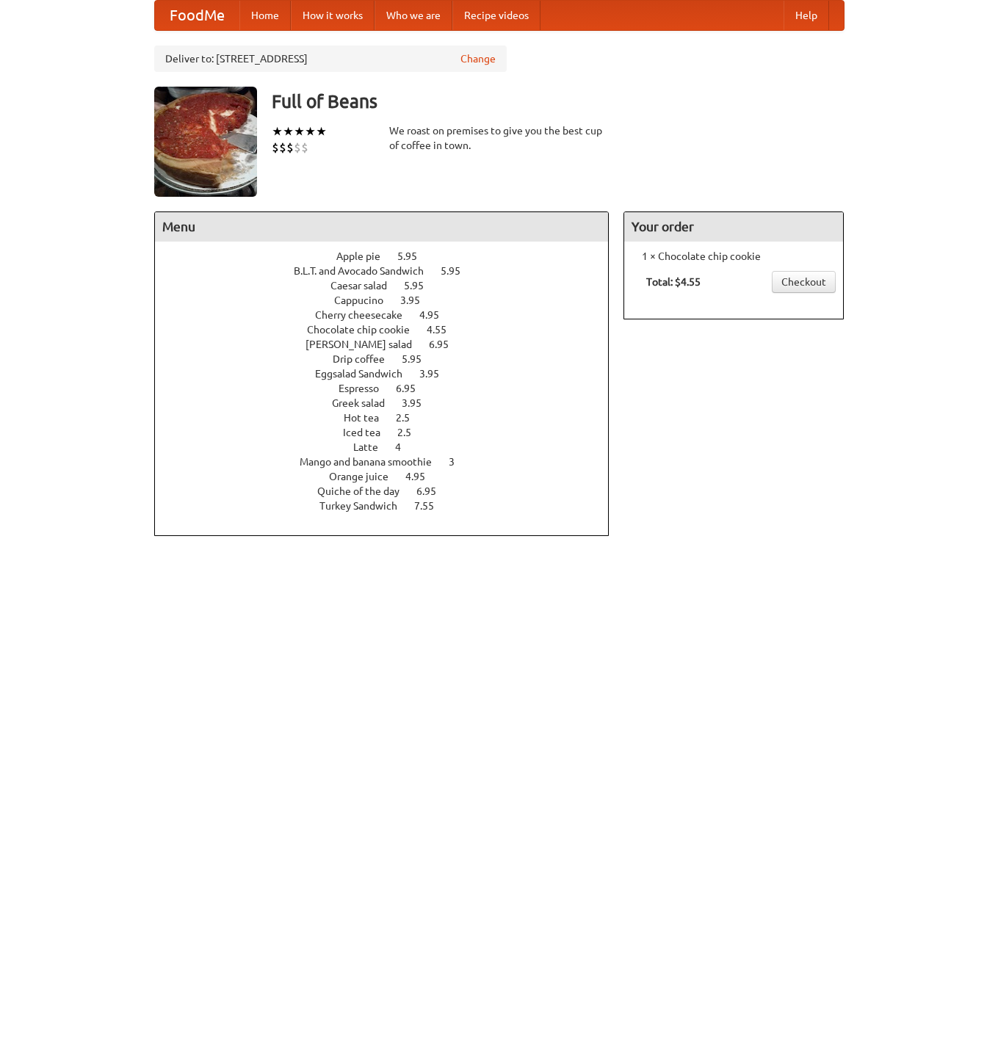  Describe the element at coordinates (499, 138) in the screenshot. I see `div: We roast on premises to give you the best cup of coffee in town.` at that location.